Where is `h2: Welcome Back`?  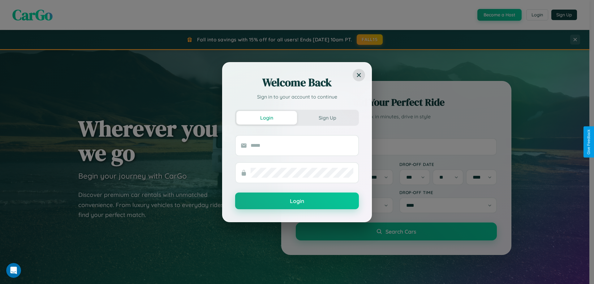
h2: Welcome Back is located at coordinates (297, 83).